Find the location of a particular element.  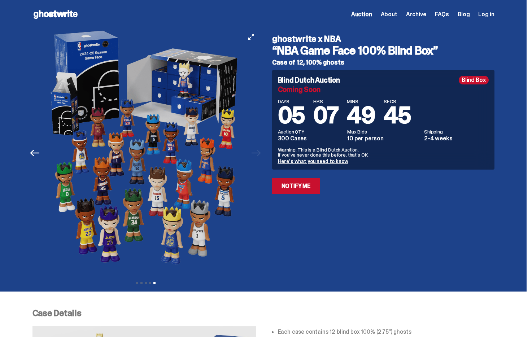

button: View slide 5 is located at coordinates (154, 283).